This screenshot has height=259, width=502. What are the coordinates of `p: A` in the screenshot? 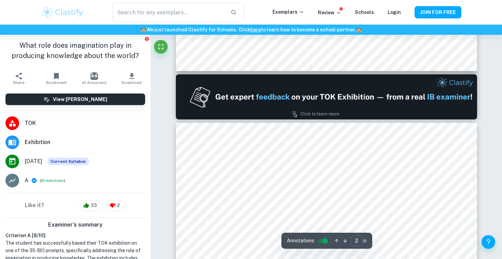 It's located at (26, 181).